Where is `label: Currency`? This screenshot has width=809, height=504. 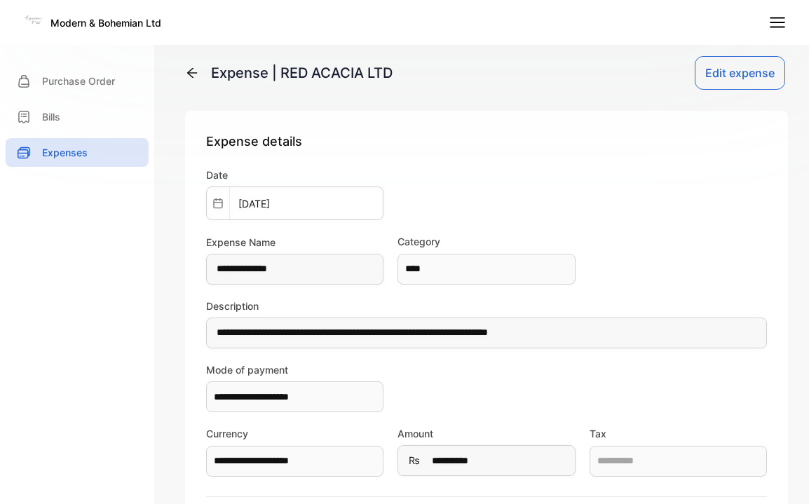 label: Currency is located at coordinates (294, 433).